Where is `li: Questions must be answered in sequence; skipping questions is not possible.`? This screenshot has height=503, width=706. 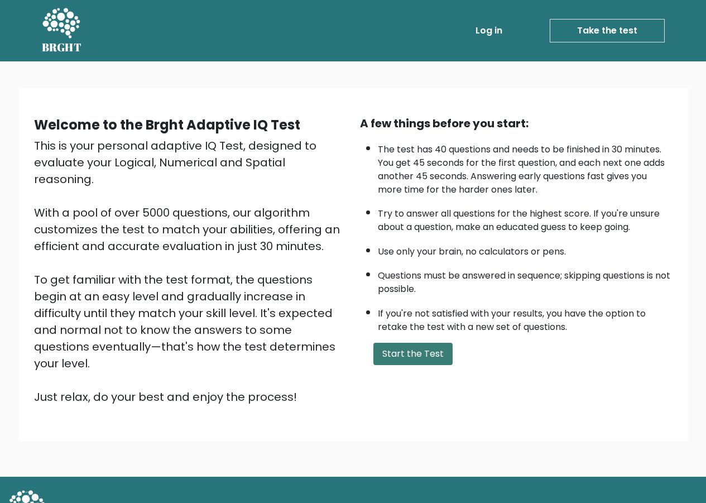
li: Questions must be answered in sequence; skipping questions is not possible. is located at coordinates (525, 280).